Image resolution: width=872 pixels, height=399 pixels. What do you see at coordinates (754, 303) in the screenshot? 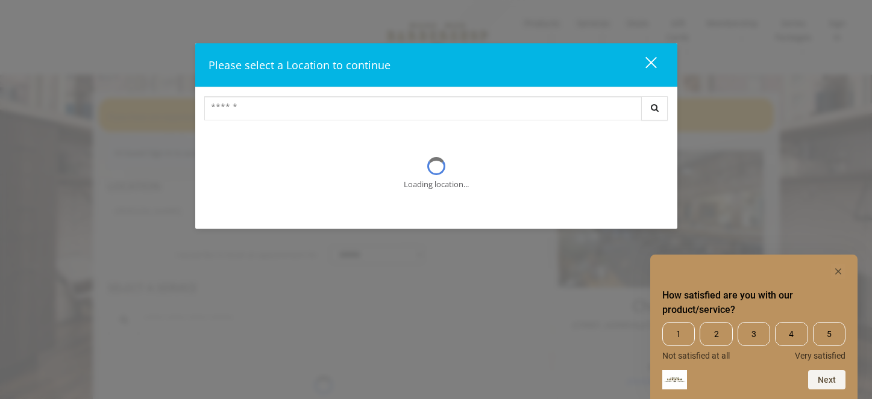
I see `h2: How satisfied are you with our product/service? Select an option from 1 to 5, with 1 being Not sa...` at bounding box center [754, 303].